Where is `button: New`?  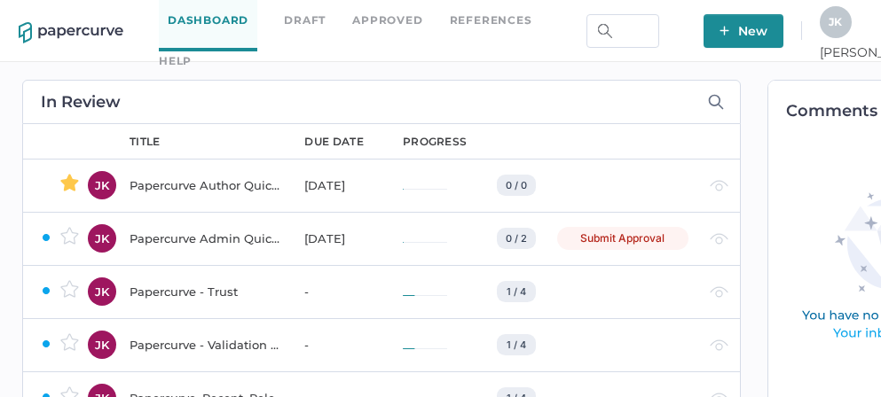
button: New is located at coordinates (743, 31).